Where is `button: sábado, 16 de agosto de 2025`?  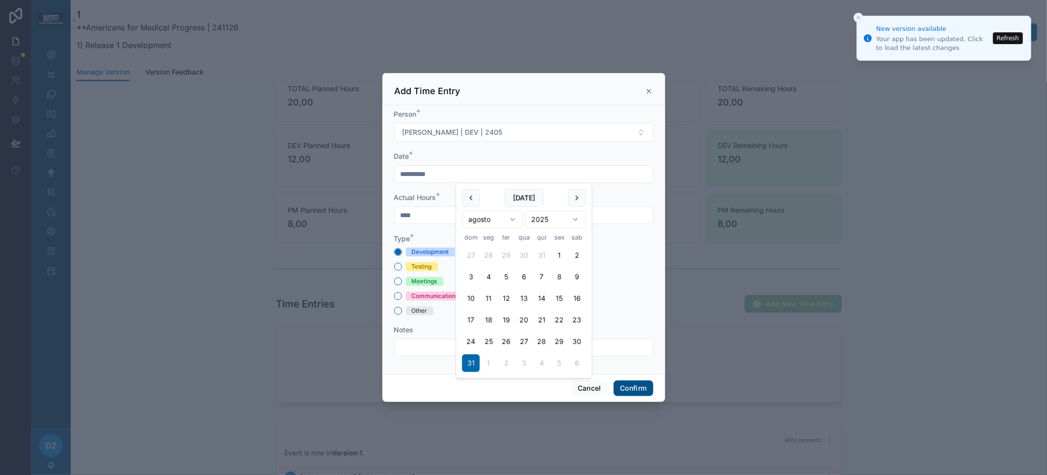 button: sábado, 16 de agosto de 2025 is located at coordinates (576, 299).